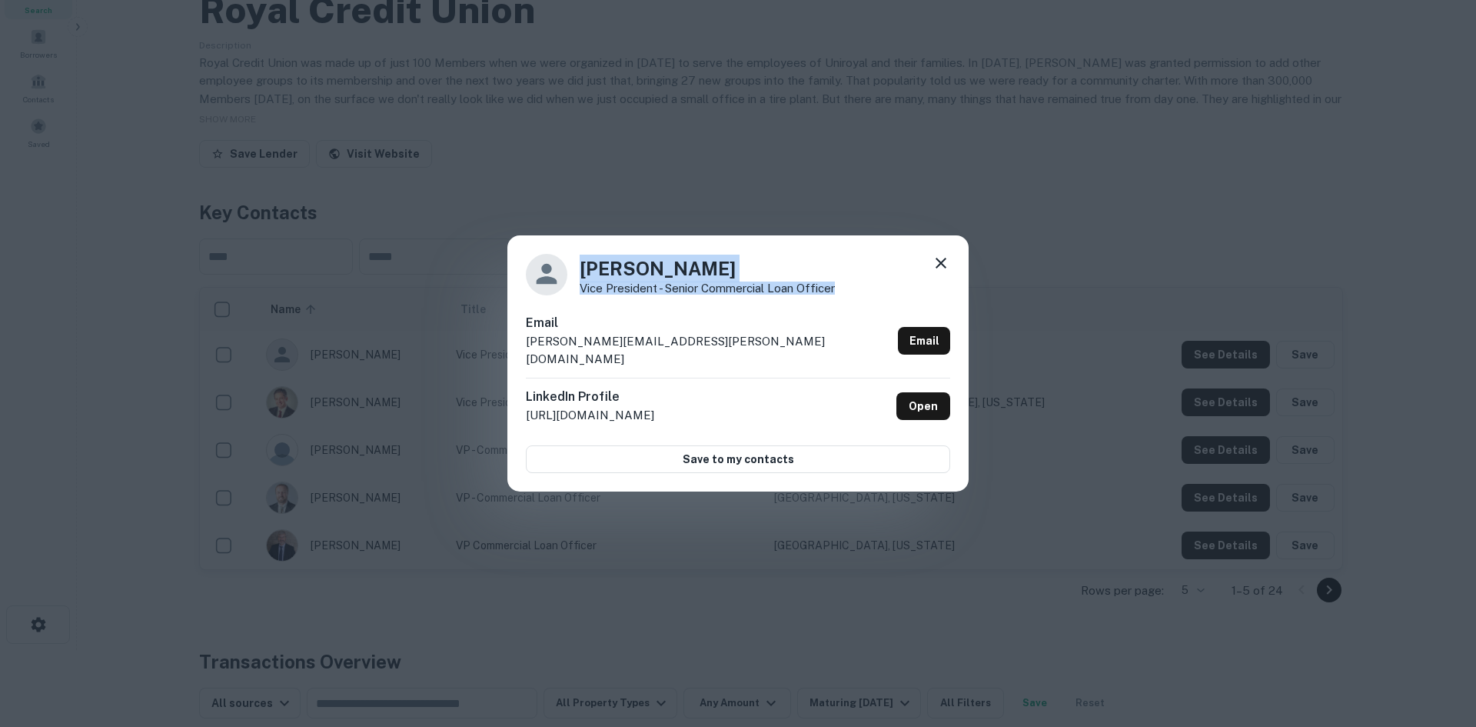 The height and width of the screenshot is (727, 1476). What do you see at coordinates (709, 323) in the screenshot?
I see `h6: Email` at bounding box center [709, 323].